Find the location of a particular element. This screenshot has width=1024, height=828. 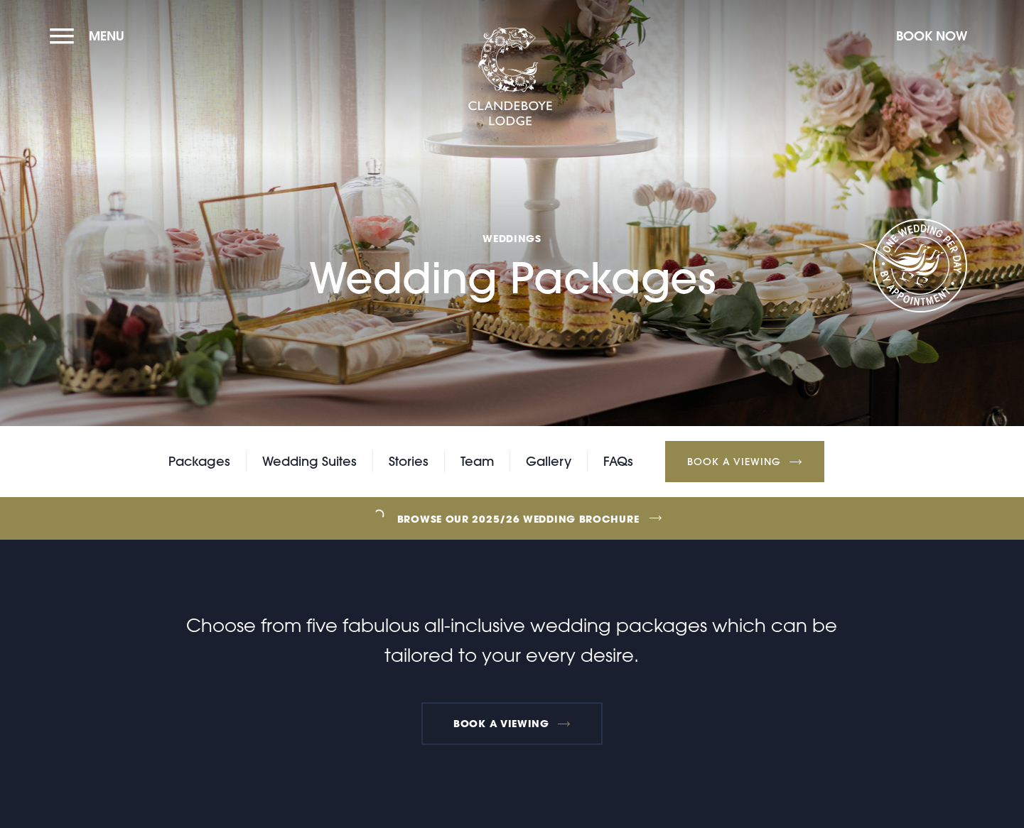

button: Book Now is located at coordinates (931, 36).